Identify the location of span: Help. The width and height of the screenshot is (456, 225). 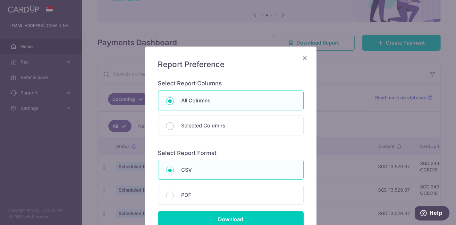
(21, 7).